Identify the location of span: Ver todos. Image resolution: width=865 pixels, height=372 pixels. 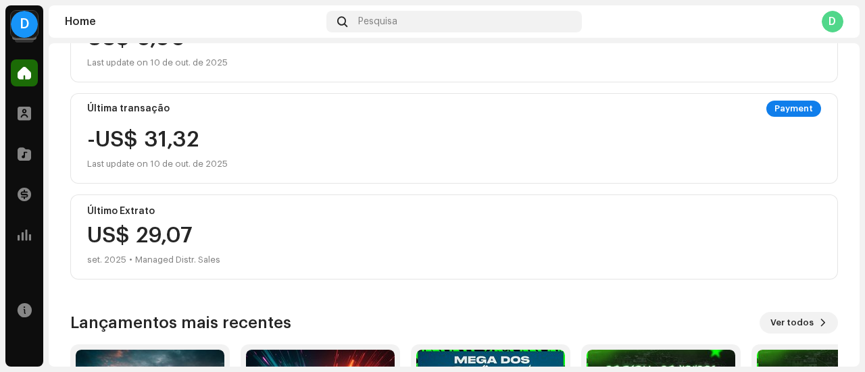
(792, 323).